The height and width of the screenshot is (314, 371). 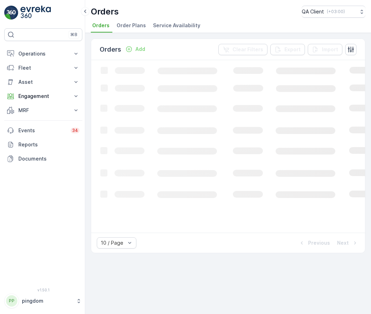 I want to click on button: Import, so click(x=325, y=49).